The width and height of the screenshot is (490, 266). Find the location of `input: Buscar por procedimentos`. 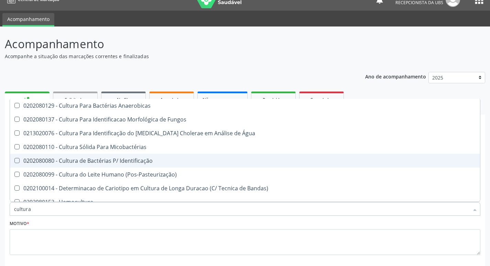

input: Buscar por procedimentos is located at coordinates (241, 209).